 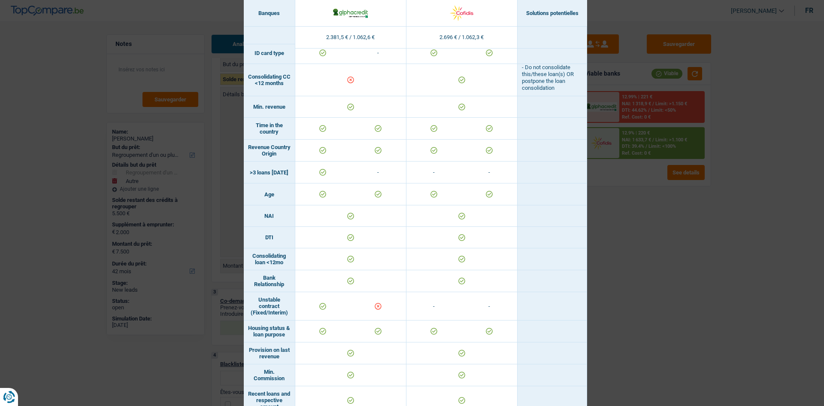 I want to click on td: Provision on last revenue, so click(x=269, y=353).